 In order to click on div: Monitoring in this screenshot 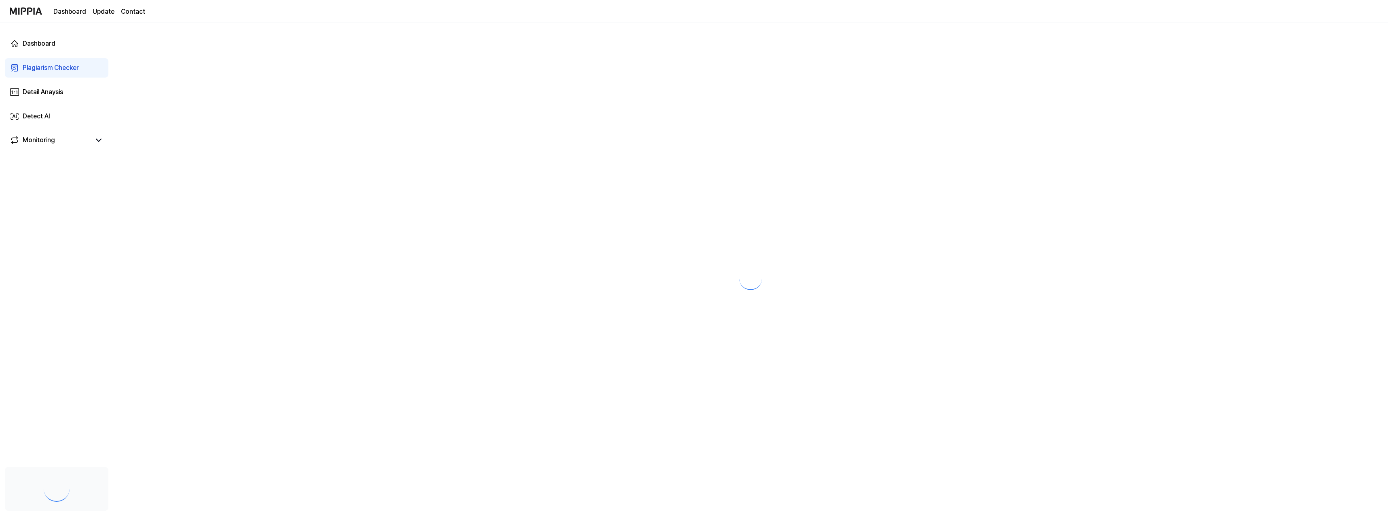, I will do `click(39, 140)`.